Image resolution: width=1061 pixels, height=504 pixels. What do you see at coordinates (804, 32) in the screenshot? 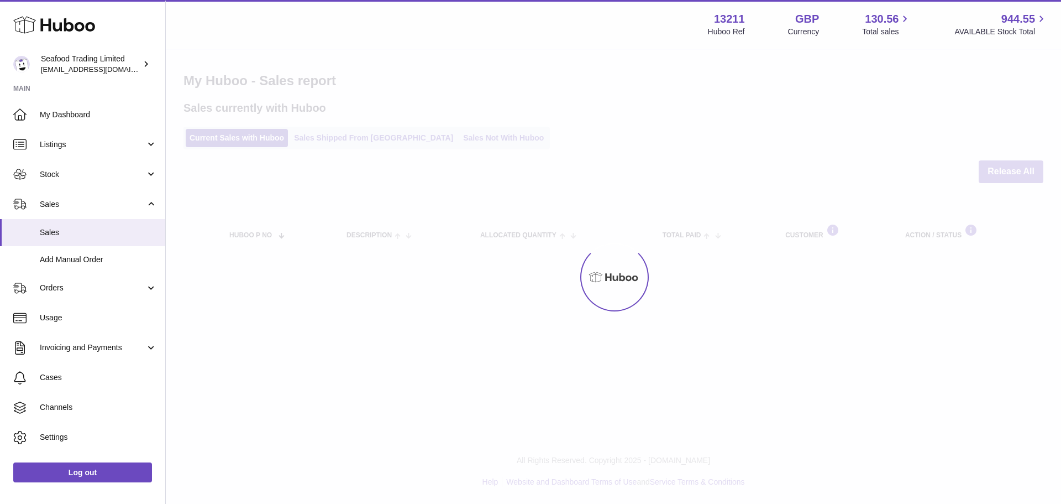
I see `div: Currency` at bounding box center [804, 32].